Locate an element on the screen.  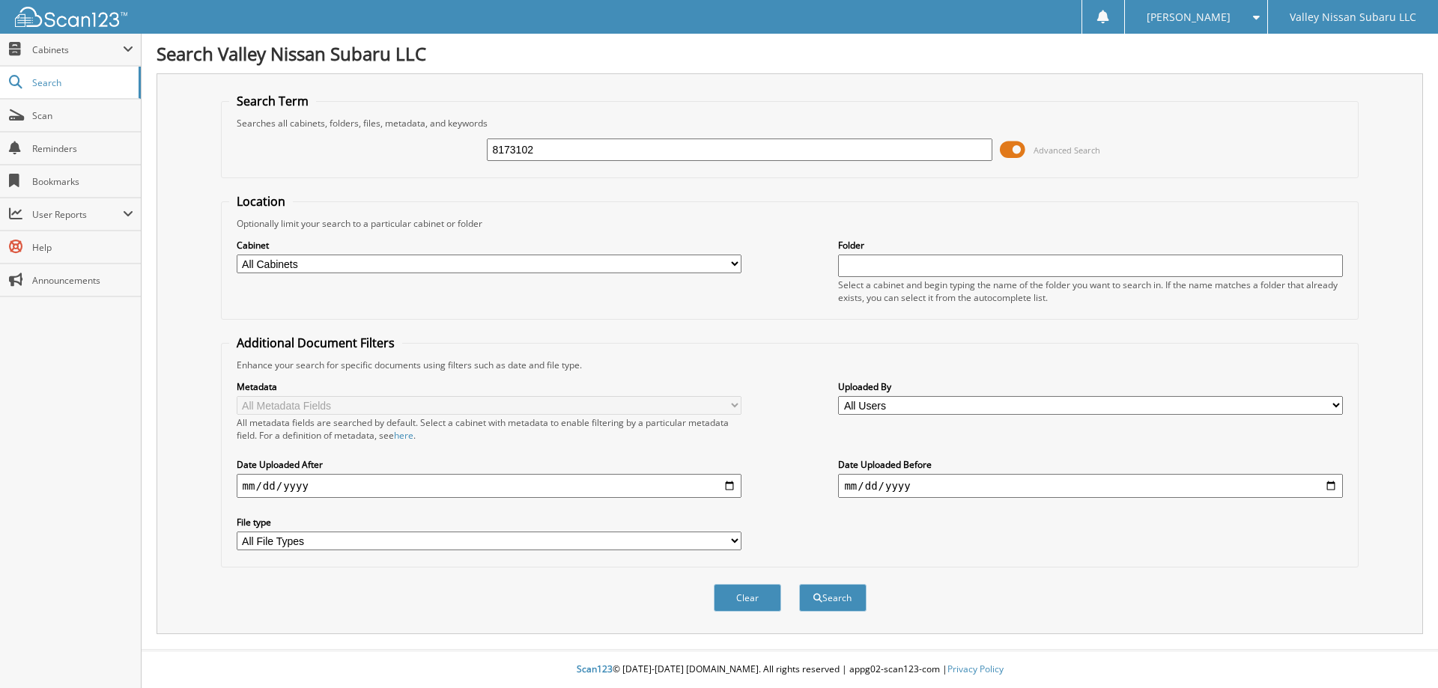
a: here is located at coordinates (404, 435).